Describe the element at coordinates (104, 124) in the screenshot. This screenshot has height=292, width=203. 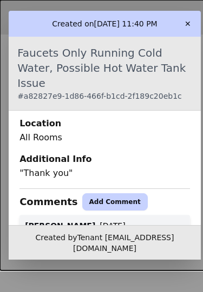
I see `div: Location` at that location.